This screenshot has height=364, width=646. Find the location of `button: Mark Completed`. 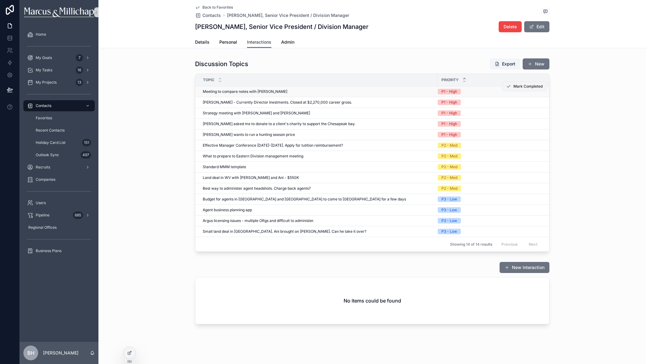

button: Mark Completed is located at coordinates (524, 86).